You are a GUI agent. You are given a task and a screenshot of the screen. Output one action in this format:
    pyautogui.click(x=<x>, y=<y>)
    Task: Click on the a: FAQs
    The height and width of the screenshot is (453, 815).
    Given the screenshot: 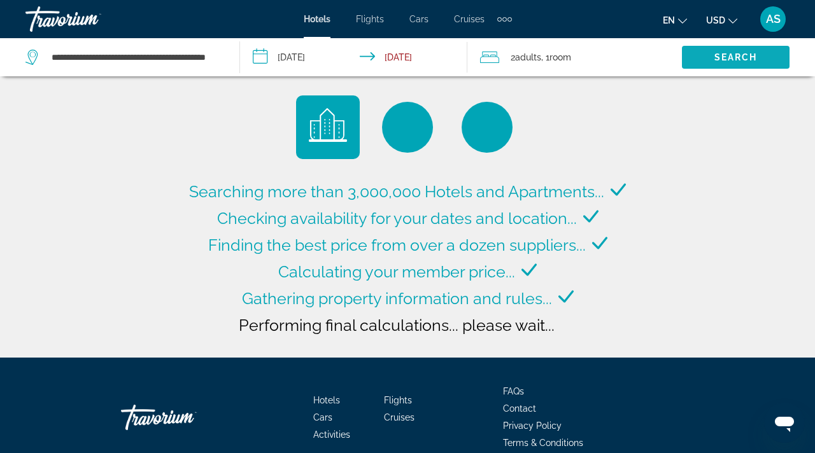 What is the action you would take?
    pyautogui.click(x=513, y=391)
    